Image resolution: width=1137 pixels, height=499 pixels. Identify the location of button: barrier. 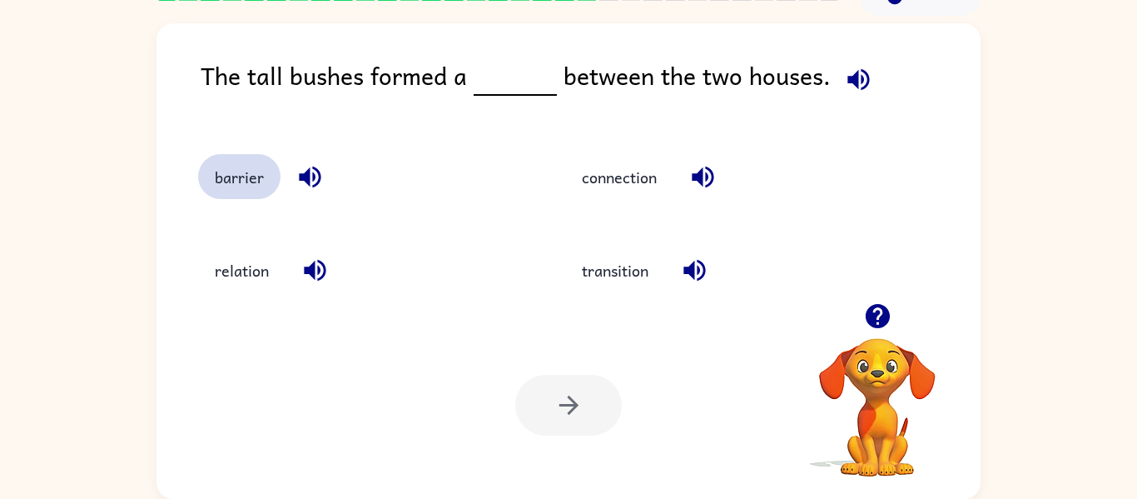
(239, 177).